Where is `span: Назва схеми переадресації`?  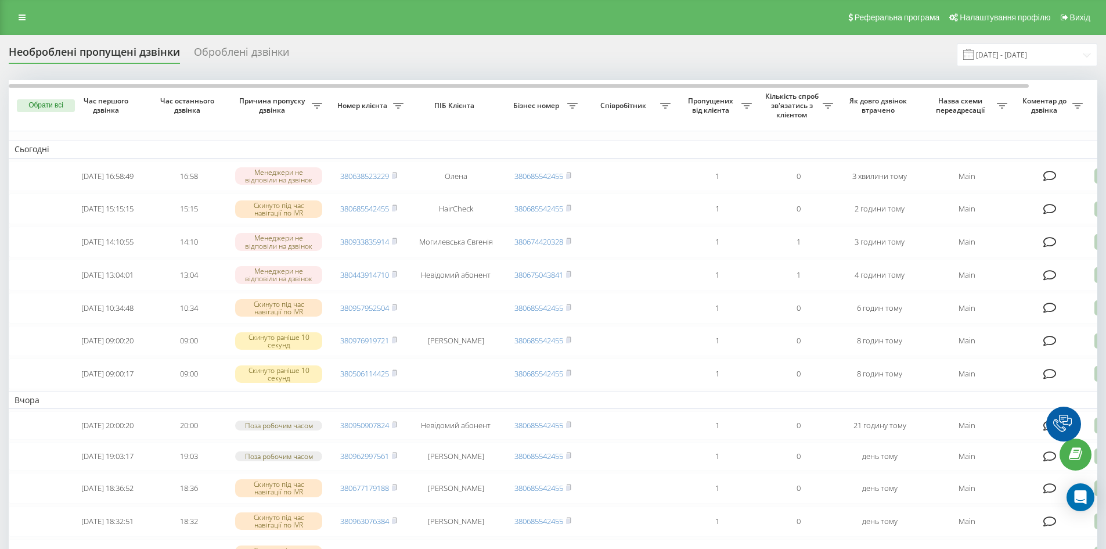
span: Назва схеми переадресації is located at coordinates (961, 105).